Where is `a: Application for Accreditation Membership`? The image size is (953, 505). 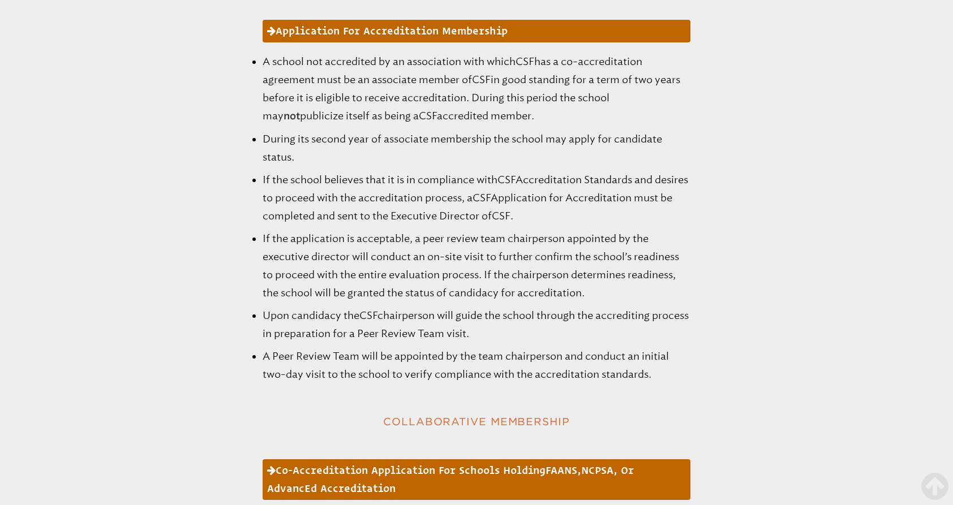 a: Application for Accreditation Membership is located at coordinates (476, 31).